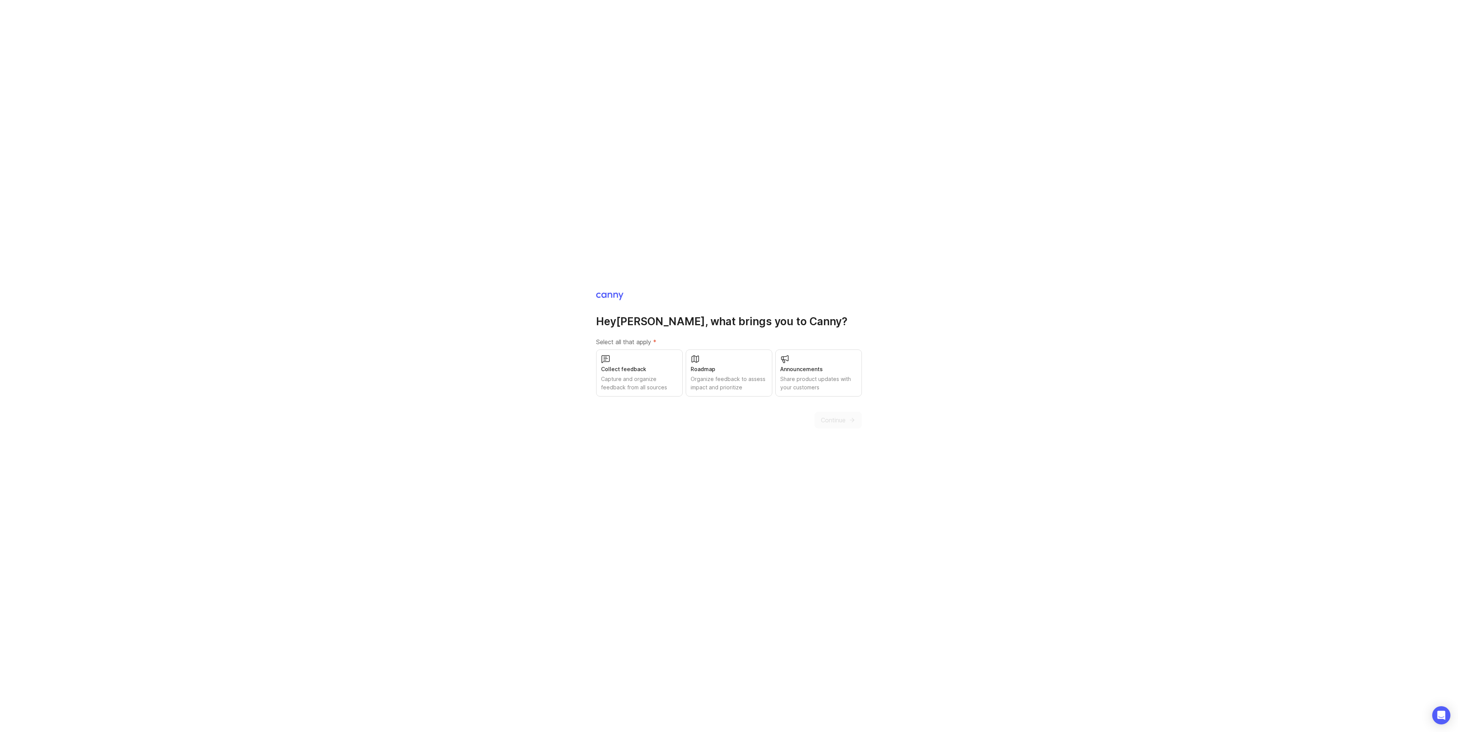 The image size is (1458, 732). Describe the element at coordinates (729, 369) in the screenshot. I see `div: Roadmap` at that location.